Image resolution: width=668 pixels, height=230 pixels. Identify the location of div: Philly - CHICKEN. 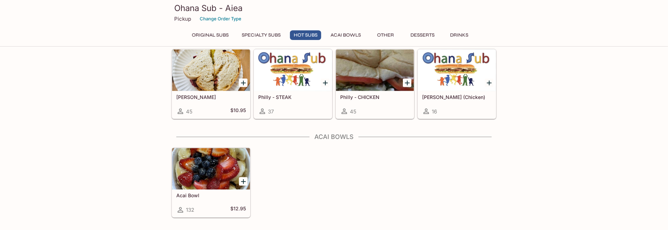
(375, 70).